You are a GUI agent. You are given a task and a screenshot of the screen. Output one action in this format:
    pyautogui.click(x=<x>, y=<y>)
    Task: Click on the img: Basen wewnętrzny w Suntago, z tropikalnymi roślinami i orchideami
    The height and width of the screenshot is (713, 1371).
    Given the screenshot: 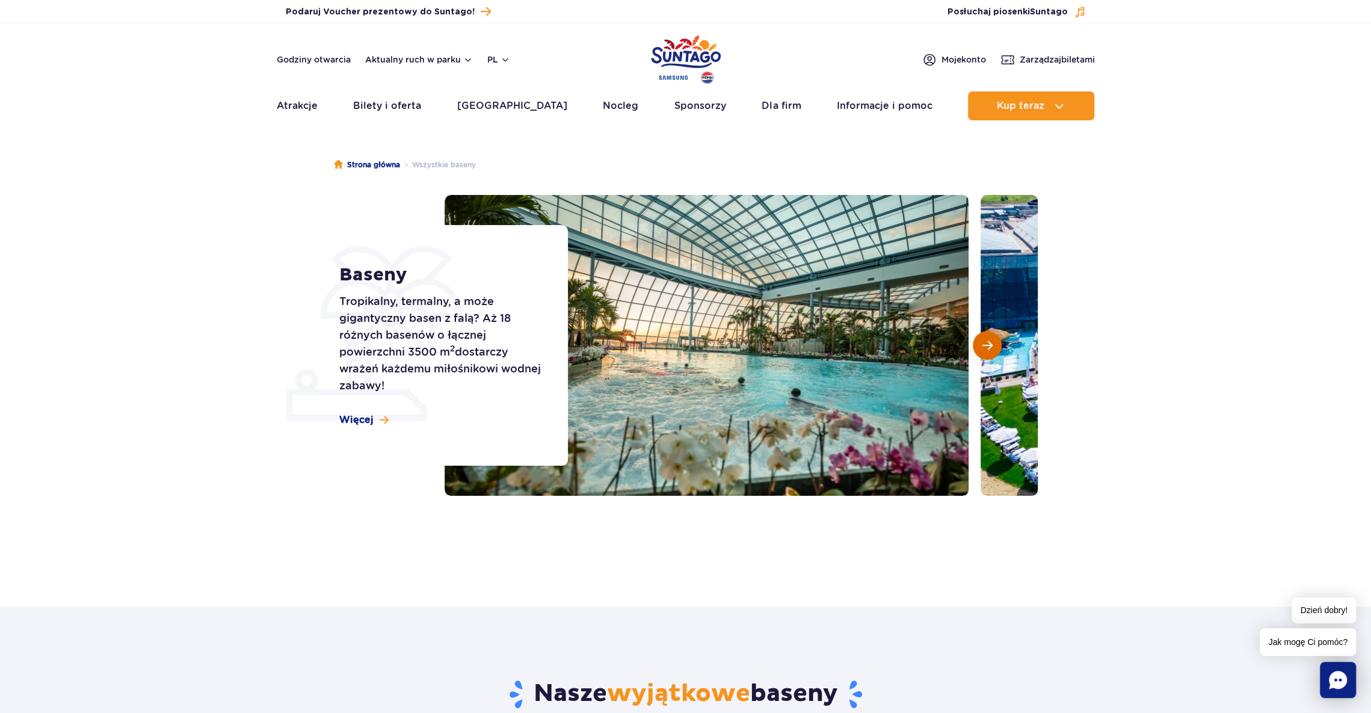 What is the action you would take?
    pyautogui.click(x=706, y=345)
    